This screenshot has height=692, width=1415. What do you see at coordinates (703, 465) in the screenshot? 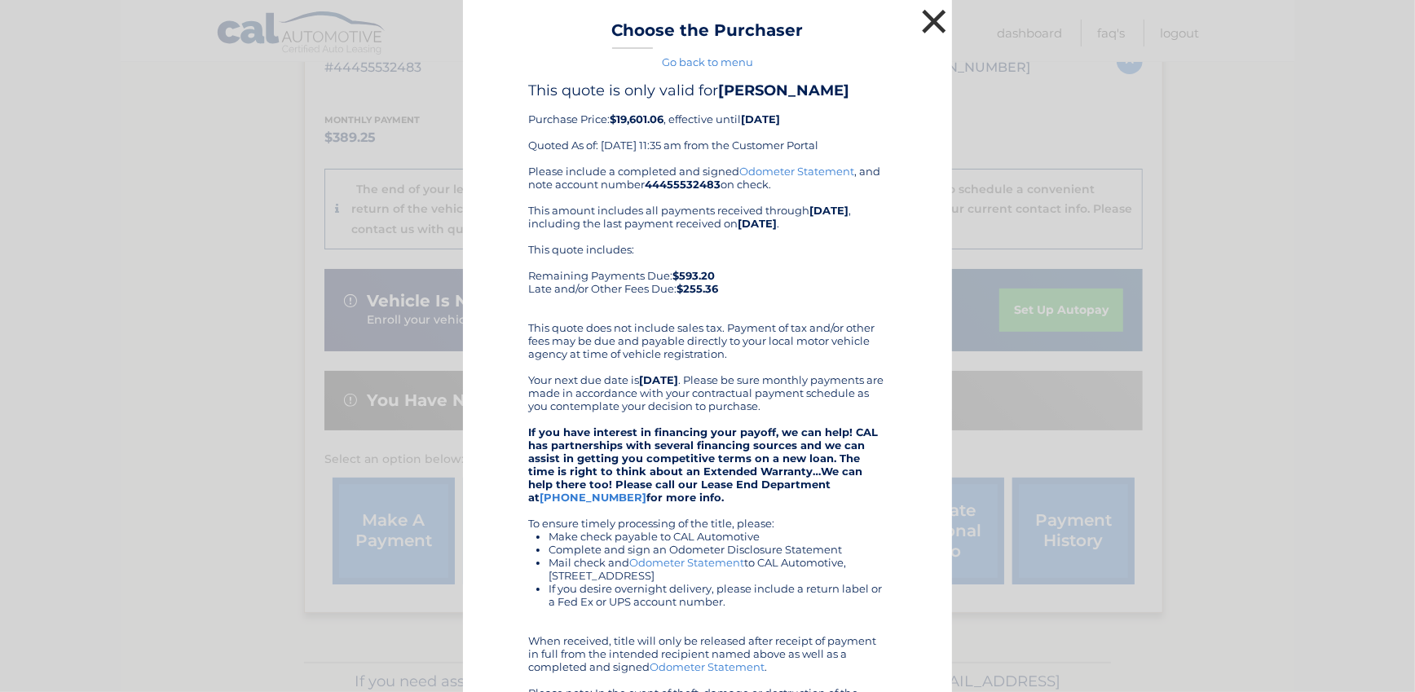
I see `strong: If you have interest in financing your payoff, we can help! CAL has partnerships with several fin...` at bounding box center [703, 465].